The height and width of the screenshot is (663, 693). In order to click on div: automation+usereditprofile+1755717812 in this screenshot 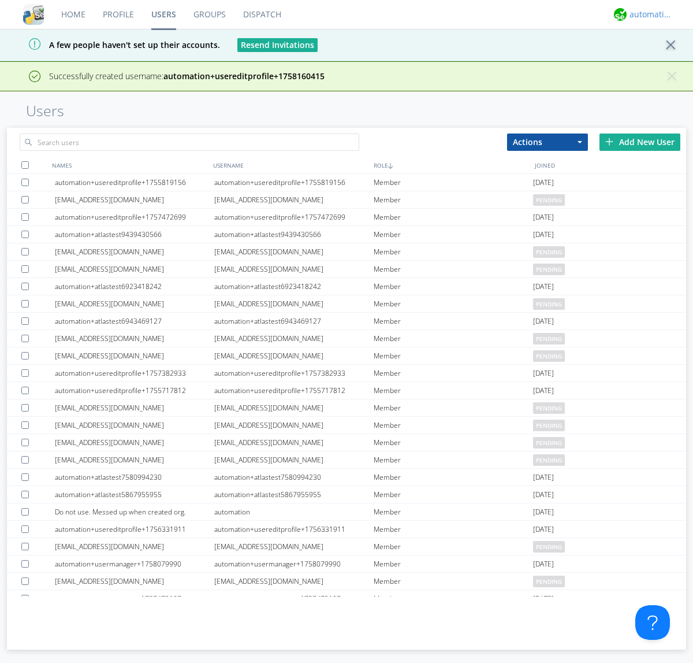, I will do `click(294, 390)`.